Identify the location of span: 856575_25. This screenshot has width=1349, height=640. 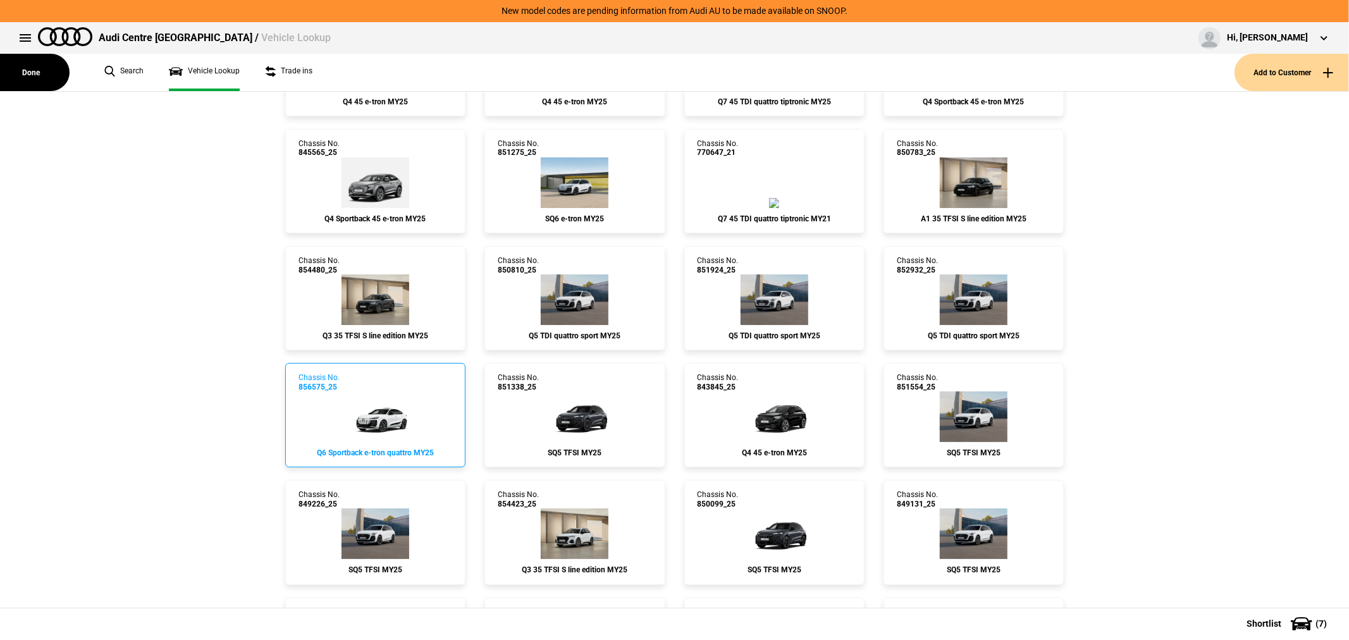
(319, 387).